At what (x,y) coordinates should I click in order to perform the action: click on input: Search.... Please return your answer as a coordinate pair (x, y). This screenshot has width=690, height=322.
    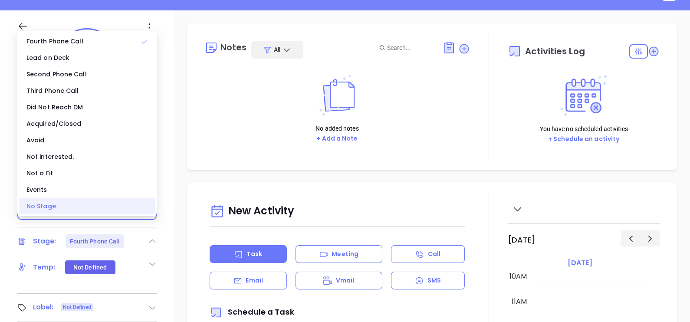
    Looking at the image, I should click on (410, 48).